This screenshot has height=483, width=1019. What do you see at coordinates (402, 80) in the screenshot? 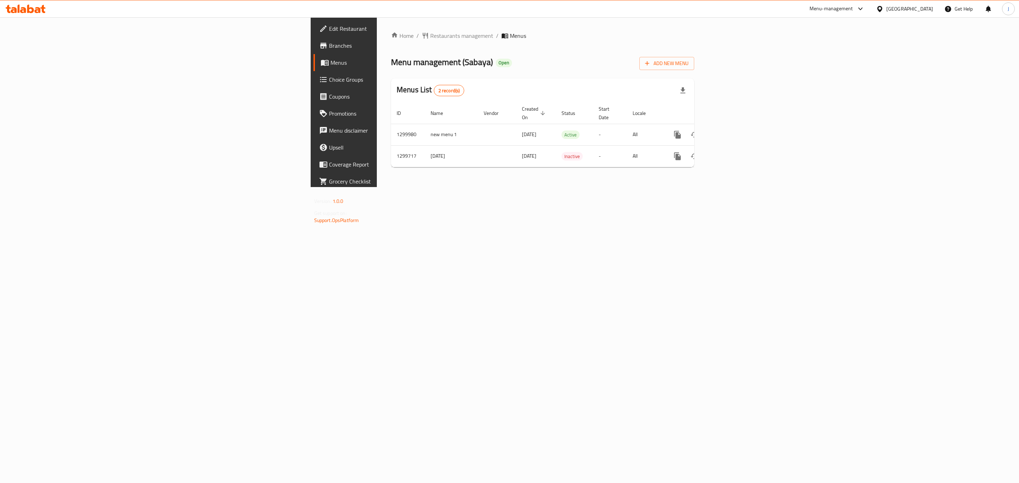
I see `span: Choice Groups` at bounding box center [402, 80].